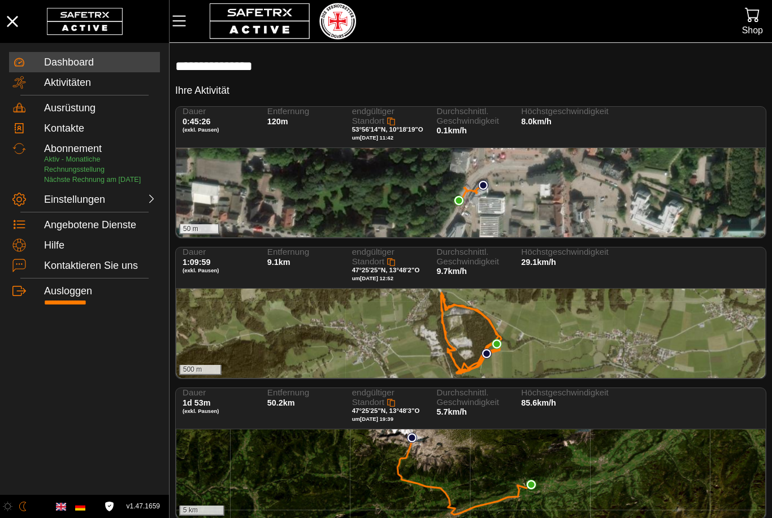  What do you see at coordinates (143, 506) in the screenshot?
I see `button: v1.47.1659` at bounding box center [143, 506].